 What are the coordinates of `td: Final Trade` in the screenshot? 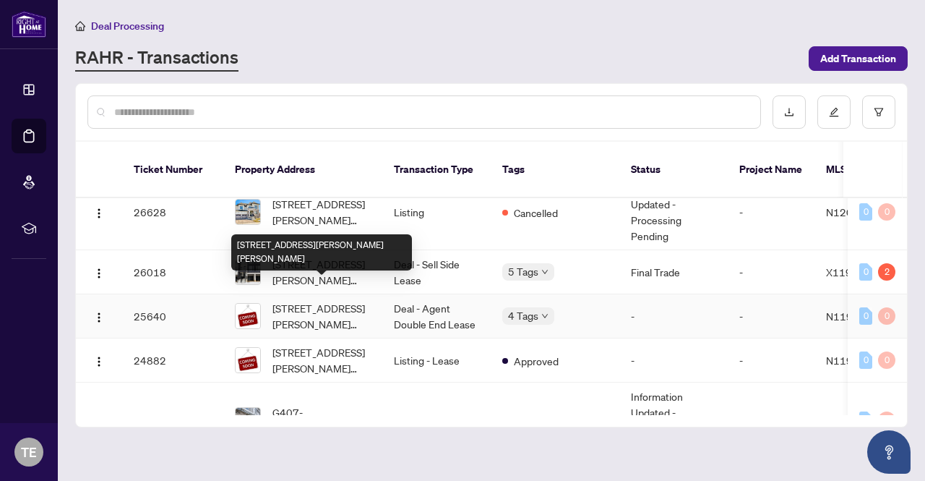 It's located at (674, 272).